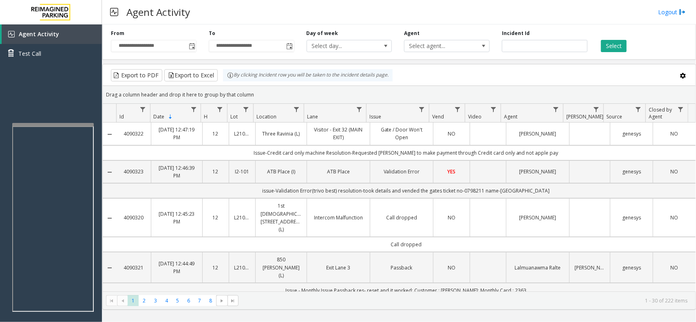  Describe the element at coordinates (338, 172) in the screenshot. I see `a: ATB Place` at that location.